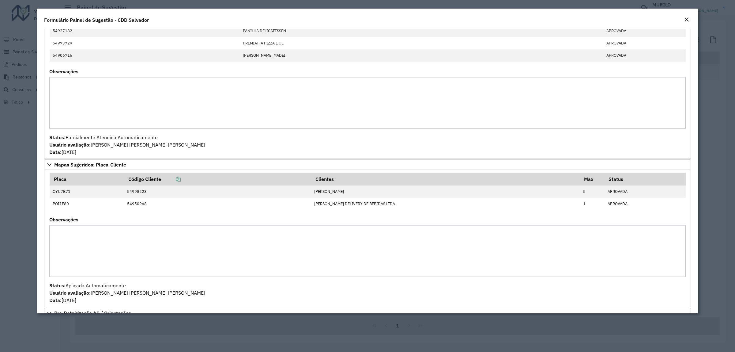 The image size is (735, 352). I want to click on td: 54927182, so click(145, 31).